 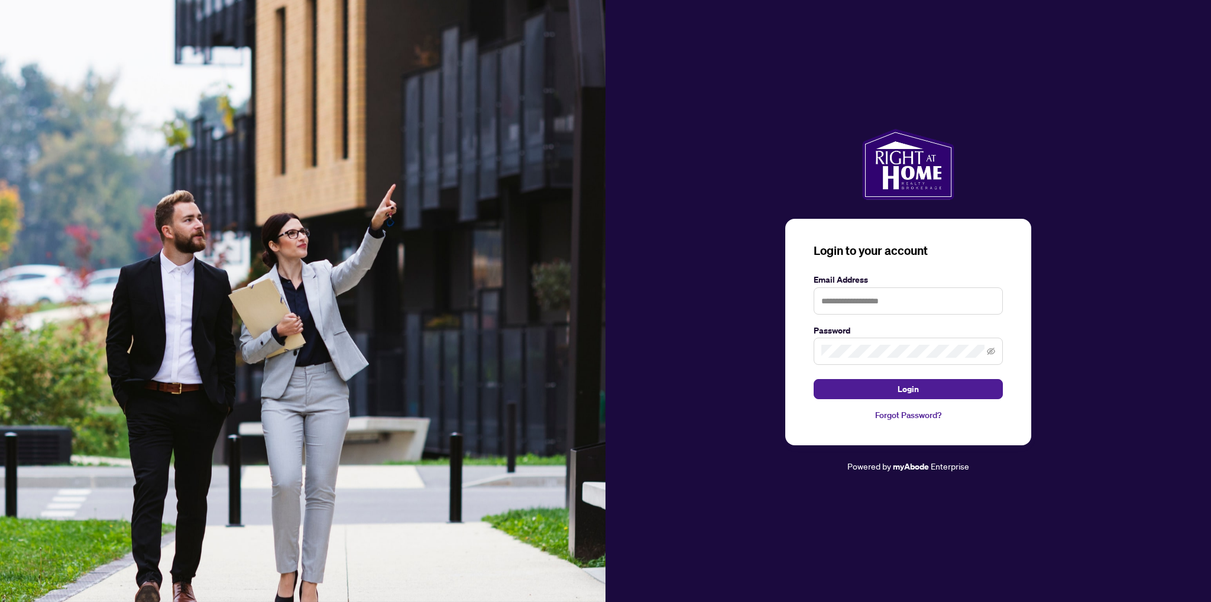 I want to click on span: Powered by, so click(x=870, y=466).